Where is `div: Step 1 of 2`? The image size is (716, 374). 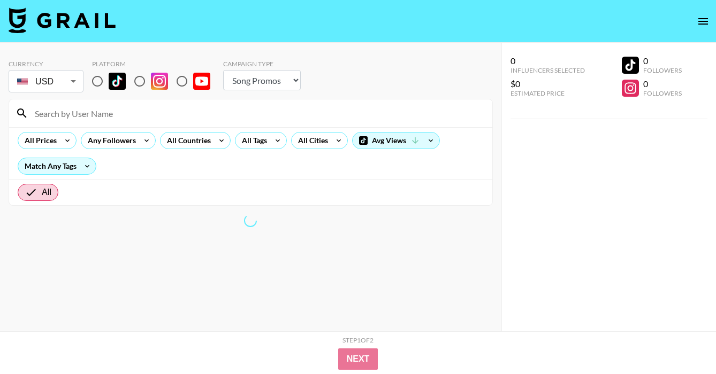 div: Step 1 of 2 is located at coordinates (358, 340).